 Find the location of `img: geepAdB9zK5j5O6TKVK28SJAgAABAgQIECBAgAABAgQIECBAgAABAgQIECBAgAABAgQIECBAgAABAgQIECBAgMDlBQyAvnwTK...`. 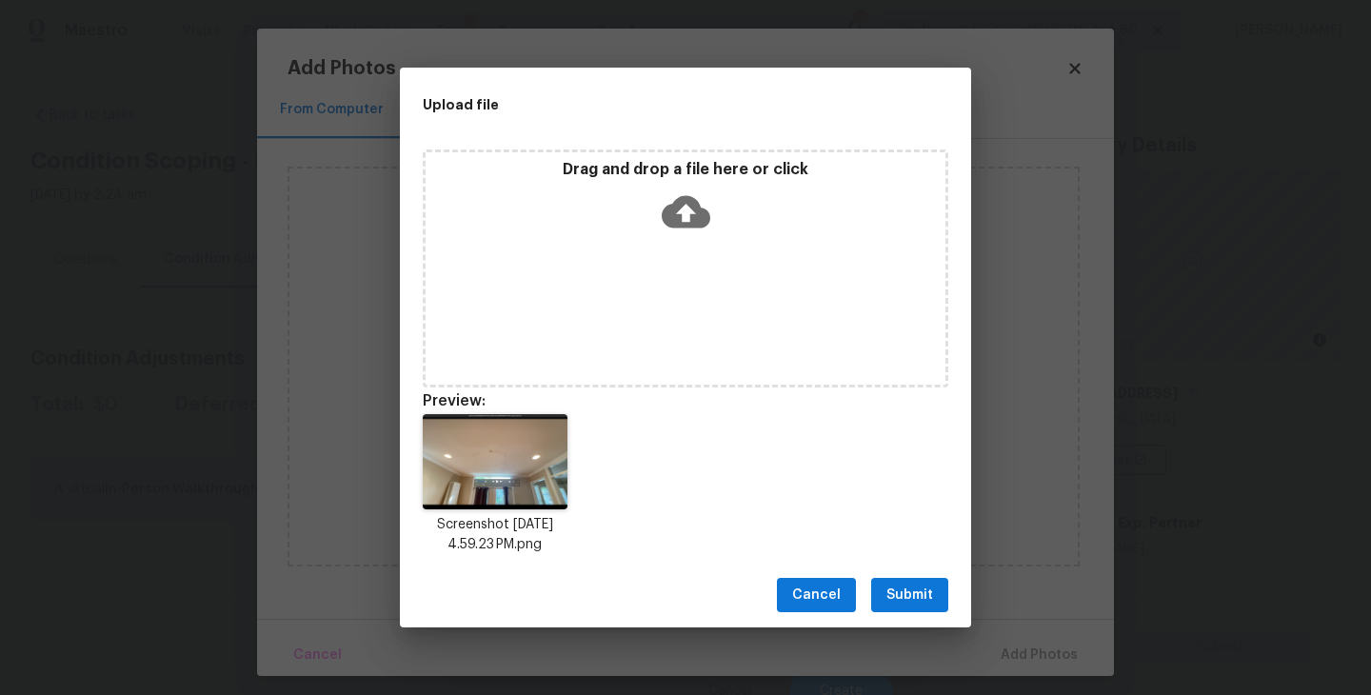

img: geepAdB9zK5j5O6TKVK28SJAgAABAgQIECBAgAABAgQIECBAgAABAgQIECBAgAABAgQIECBAgAABAgQIECBAgMDlBQyAvnwTK... is located at coordinates (495, 462).